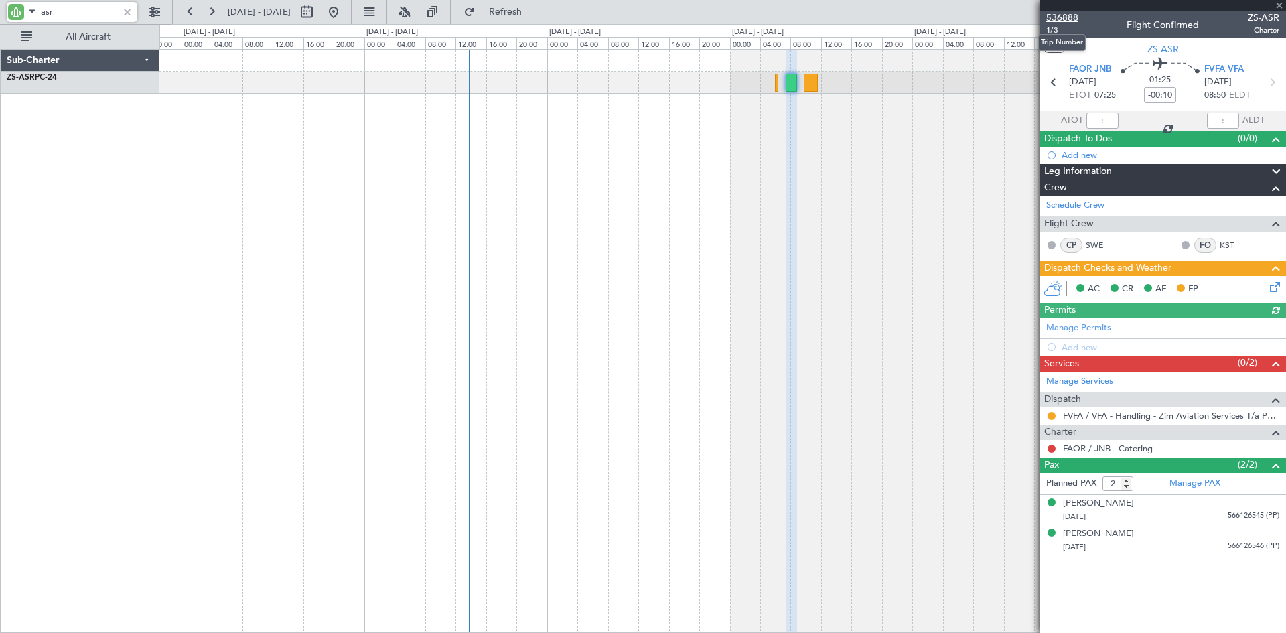  Describe the element at coordinates (1127, 289) in the screenshot. I see `span: CR` at that location.